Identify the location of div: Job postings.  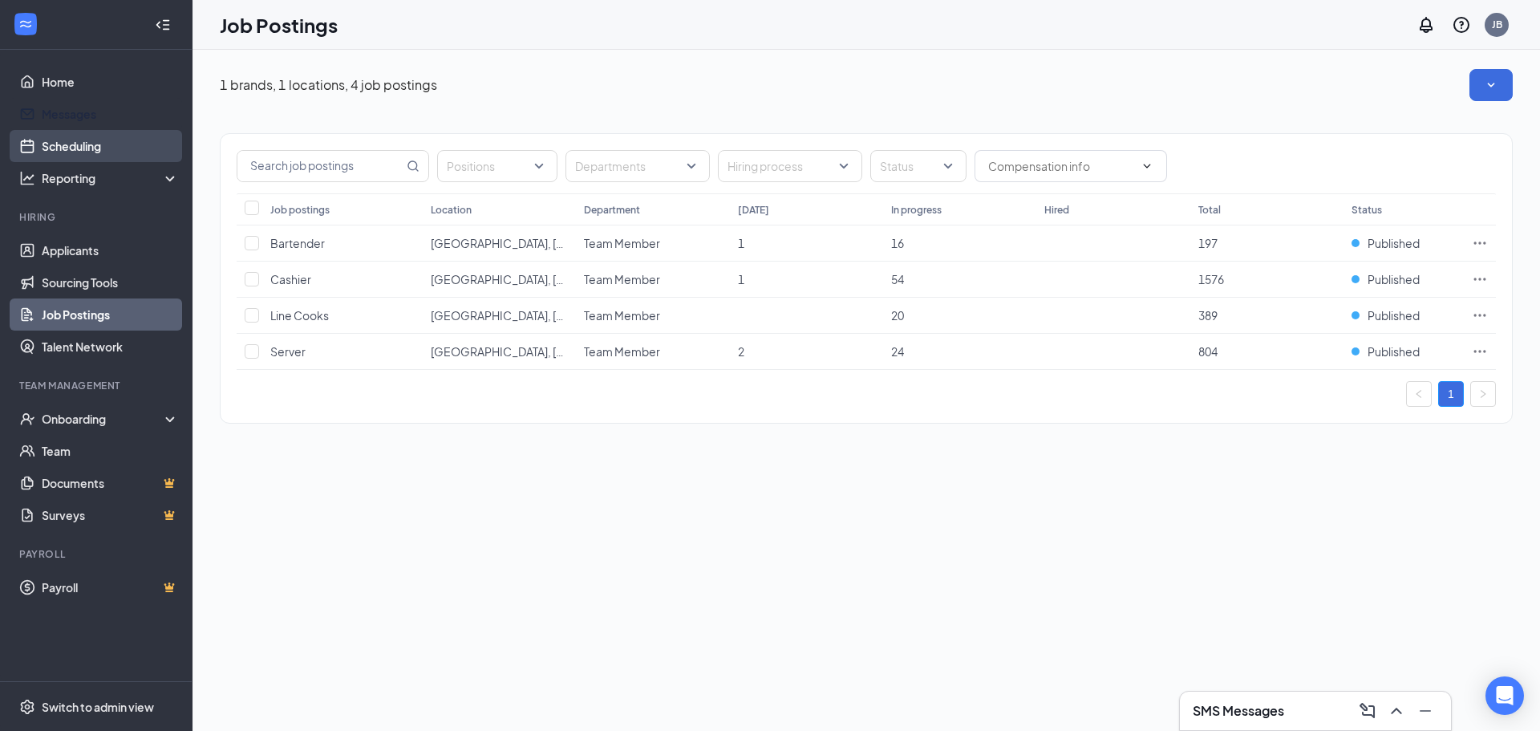
(300, 209).